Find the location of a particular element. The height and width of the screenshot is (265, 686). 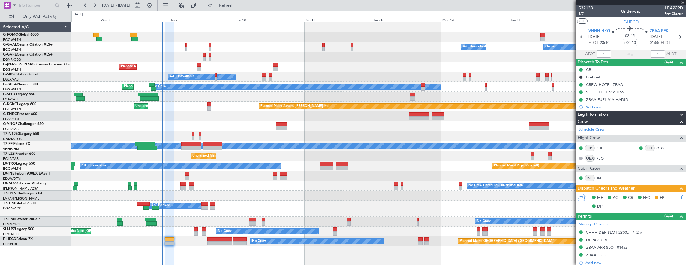

span: 532133 is located at coordinates (586, 8).